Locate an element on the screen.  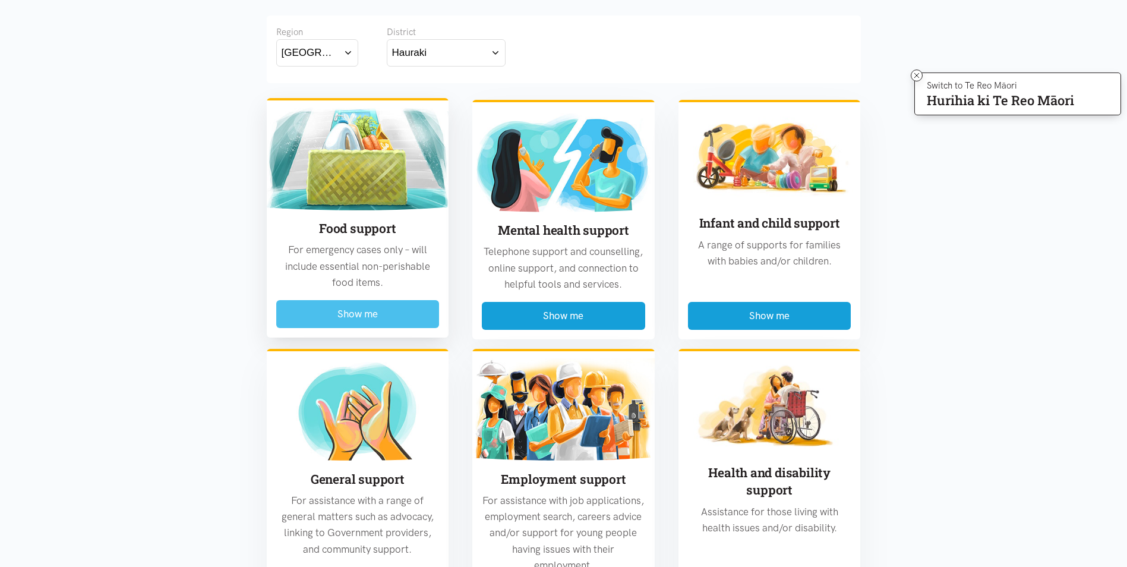
div: Region is located at coordinates (317, 32).